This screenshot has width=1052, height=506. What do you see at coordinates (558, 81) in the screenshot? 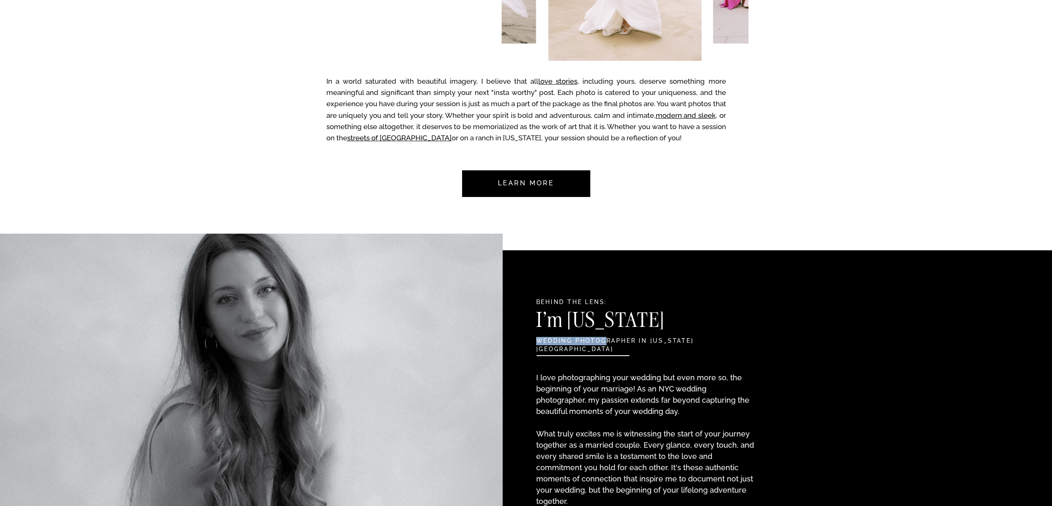
I see `a: love stories` at bounding box center [558, 81].